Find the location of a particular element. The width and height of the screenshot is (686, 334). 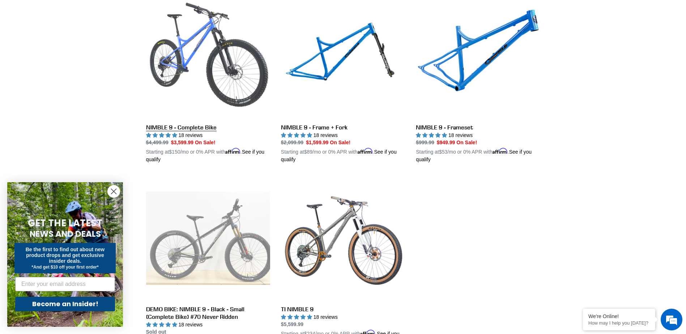

button: Become an Insider! is located at coordinates (65, 304).